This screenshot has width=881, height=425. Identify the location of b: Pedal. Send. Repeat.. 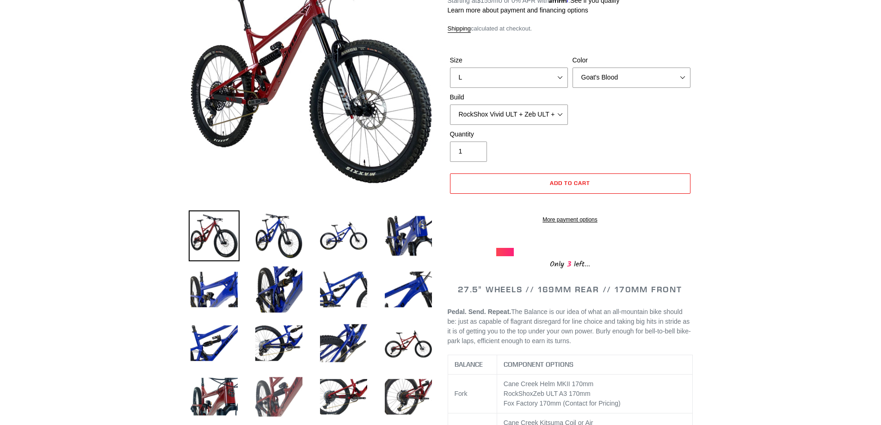
(479, 312).